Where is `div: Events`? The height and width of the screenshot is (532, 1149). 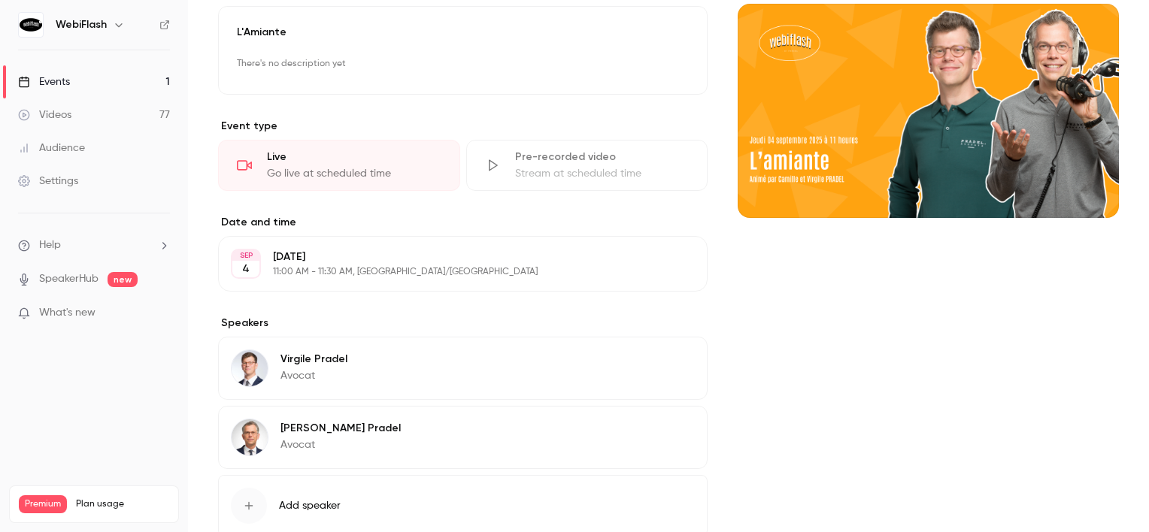 div: Events is located at coordinates (44, 82).